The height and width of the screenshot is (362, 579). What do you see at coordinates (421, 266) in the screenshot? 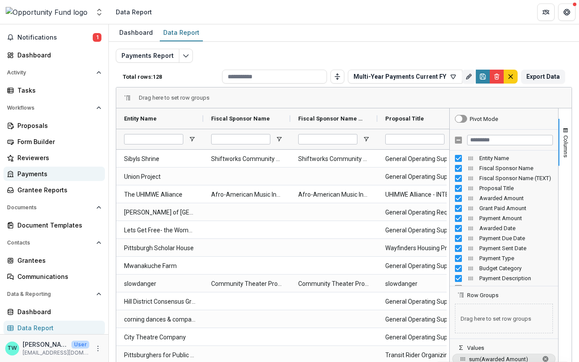
I see `span: General Operating Support Over 2 Years` at bounding box center [421, 266].